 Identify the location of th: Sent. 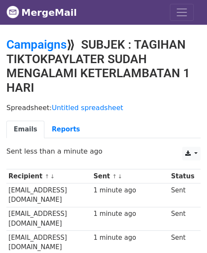
(130, 176).